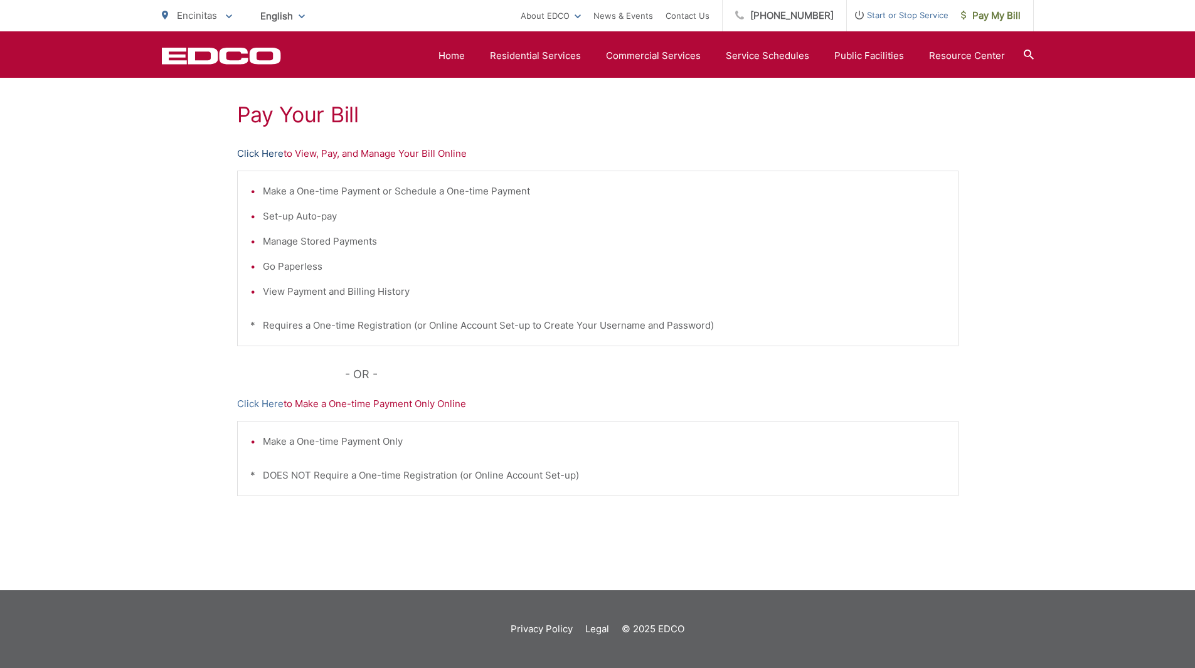 Image resolution: width=1195 pixels, height=668 pixels. What do you see at coordinates (598, 154) in the screenshot?
I see `p: to View, Pay, and Manage Your Bill Online` at bounding box center [598, 154].